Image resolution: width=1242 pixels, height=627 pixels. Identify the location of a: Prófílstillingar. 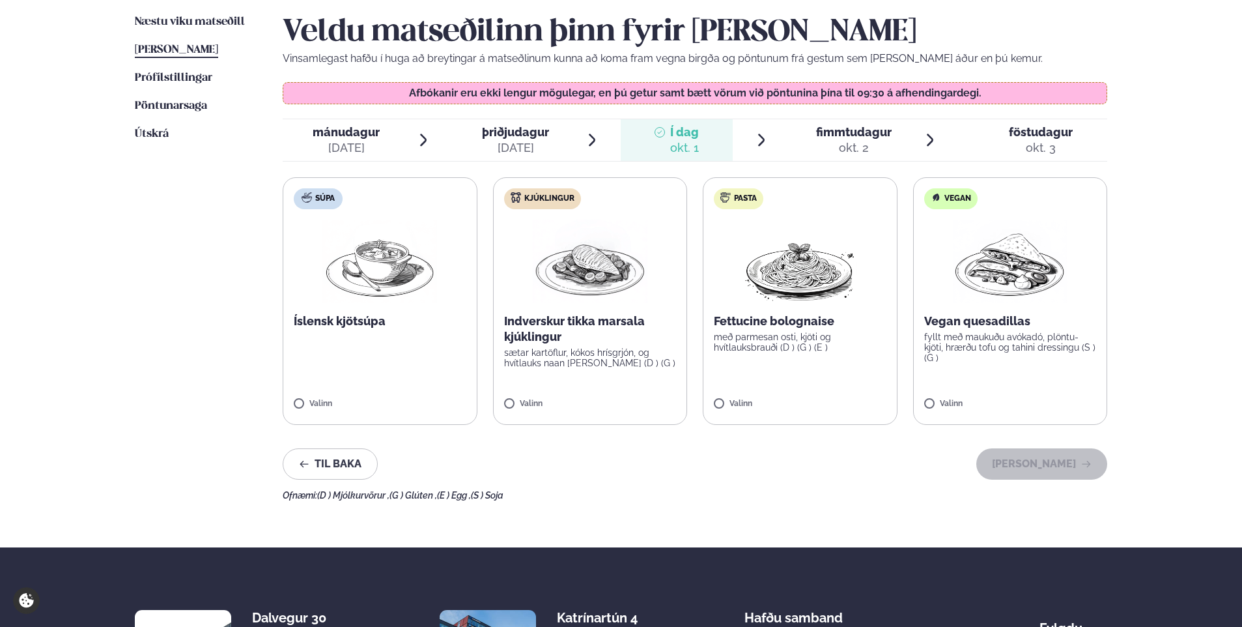
(173, 78).